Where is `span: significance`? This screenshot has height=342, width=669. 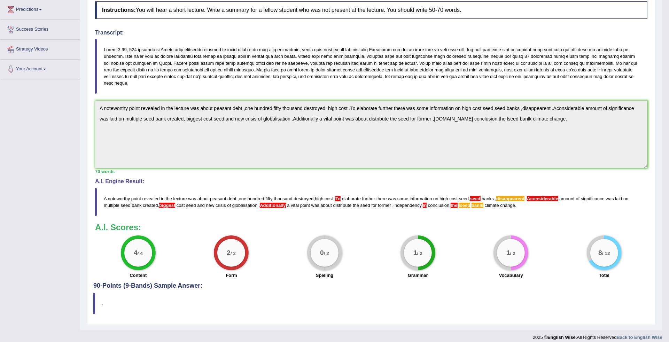
span: significance is located at coordinates (593, 198).